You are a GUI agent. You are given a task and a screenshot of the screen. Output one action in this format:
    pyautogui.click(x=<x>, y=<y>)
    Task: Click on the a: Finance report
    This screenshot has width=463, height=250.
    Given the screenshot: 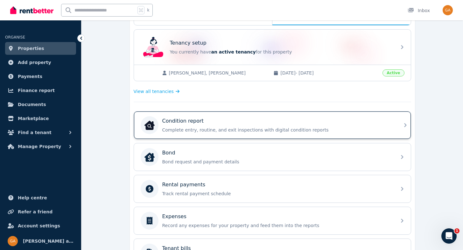 What is the action you would take?
    pyautogui.click(x=40, y=90)
    